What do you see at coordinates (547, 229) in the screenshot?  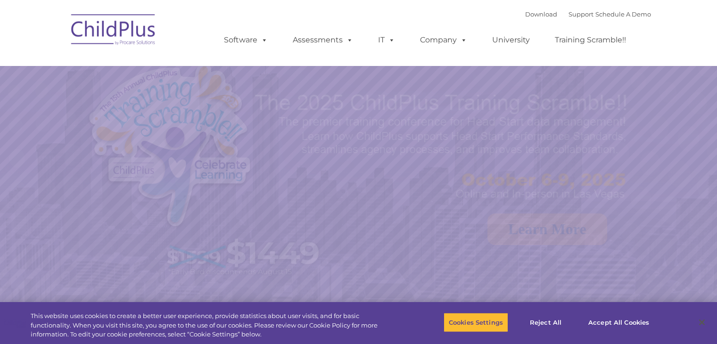 I see `a: Learn More` at bounding box center [547, 229].